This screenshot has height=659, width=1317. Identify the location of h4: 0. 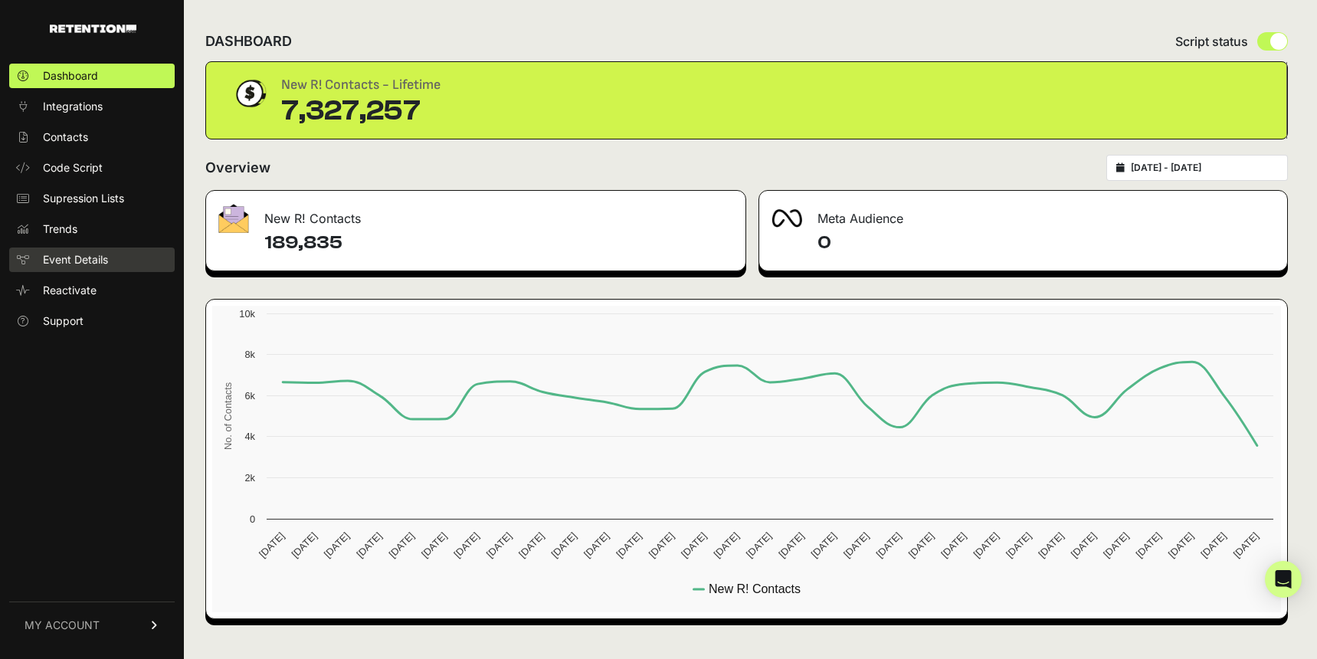
(1047, 243).